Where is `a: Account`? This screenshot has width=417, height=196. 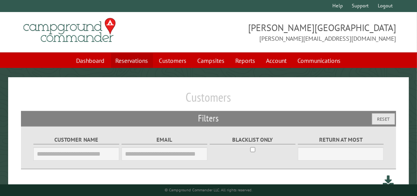 a: Account is located at coordinates (276, 61).